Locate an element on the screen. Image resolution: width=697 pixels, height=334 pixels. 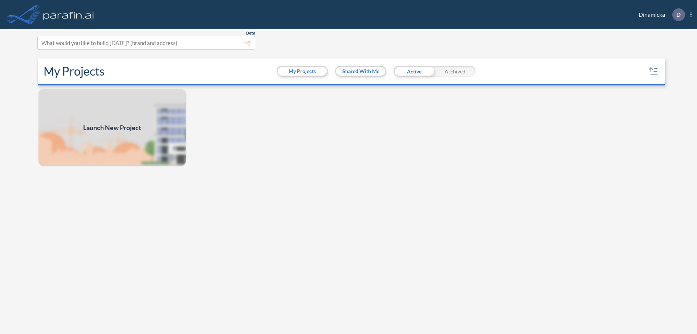
span: Launch New Project is located at coordinates (112, 127).